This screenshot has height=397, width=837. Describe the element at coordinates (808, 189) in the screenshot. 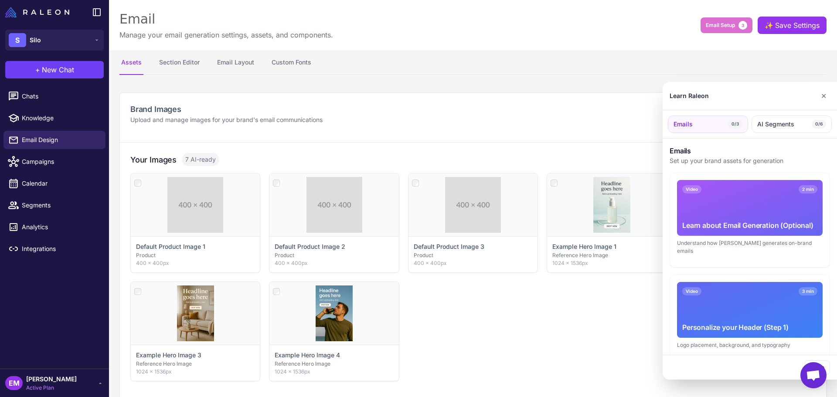

I see `span: 2 min` at that location.